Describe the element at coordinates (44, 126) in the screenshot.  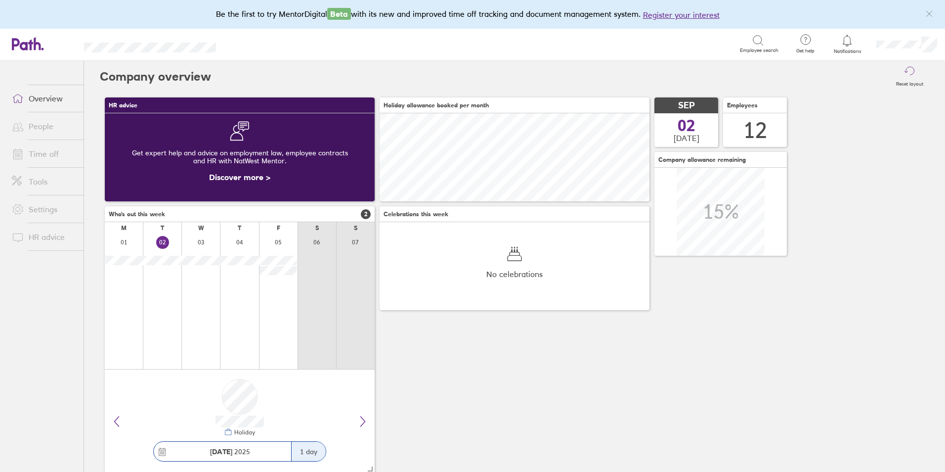
I see `a: People` at that location.